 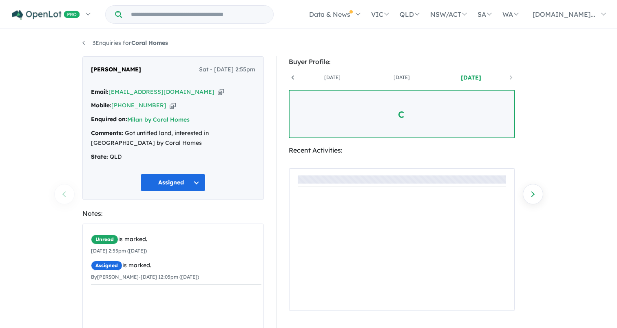 What do you see at coordinates (101, 105) in the screenshot?
I see `strong: Mobile:` at bounding box center [101, 105].